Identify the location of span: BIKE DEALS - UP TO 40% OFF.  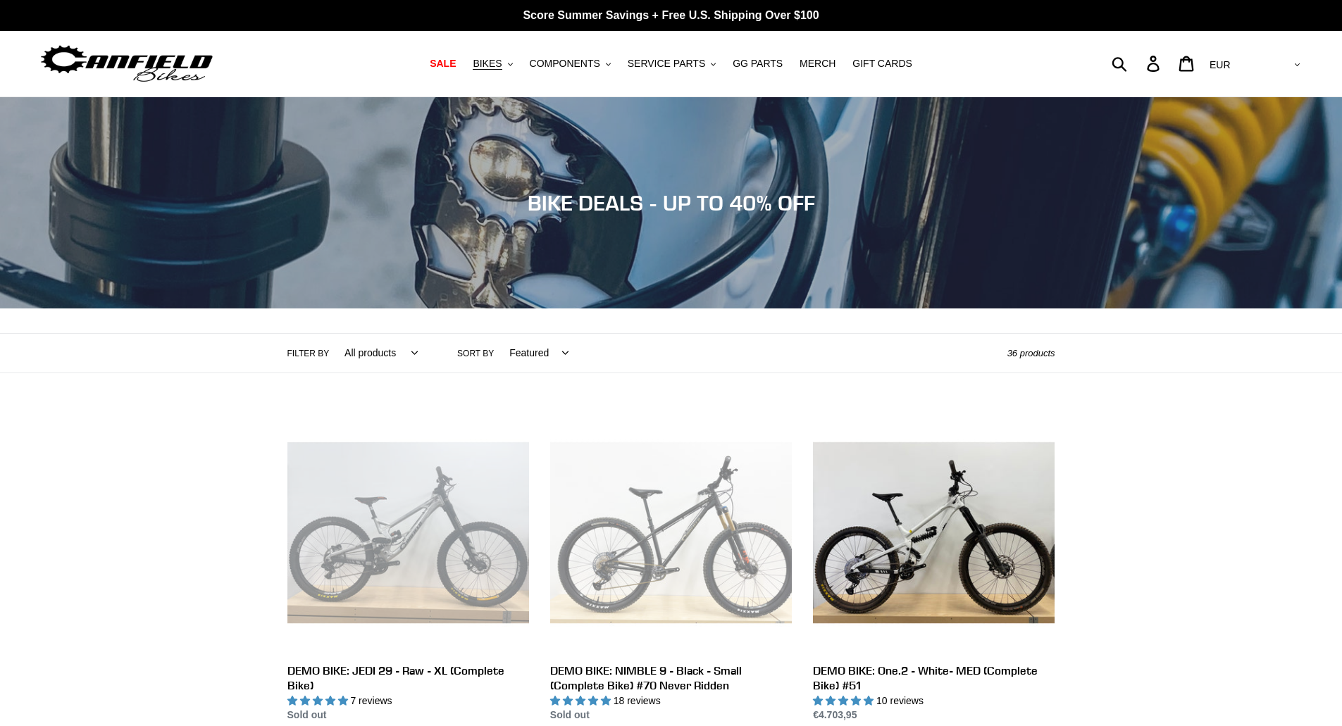
(671, 203).